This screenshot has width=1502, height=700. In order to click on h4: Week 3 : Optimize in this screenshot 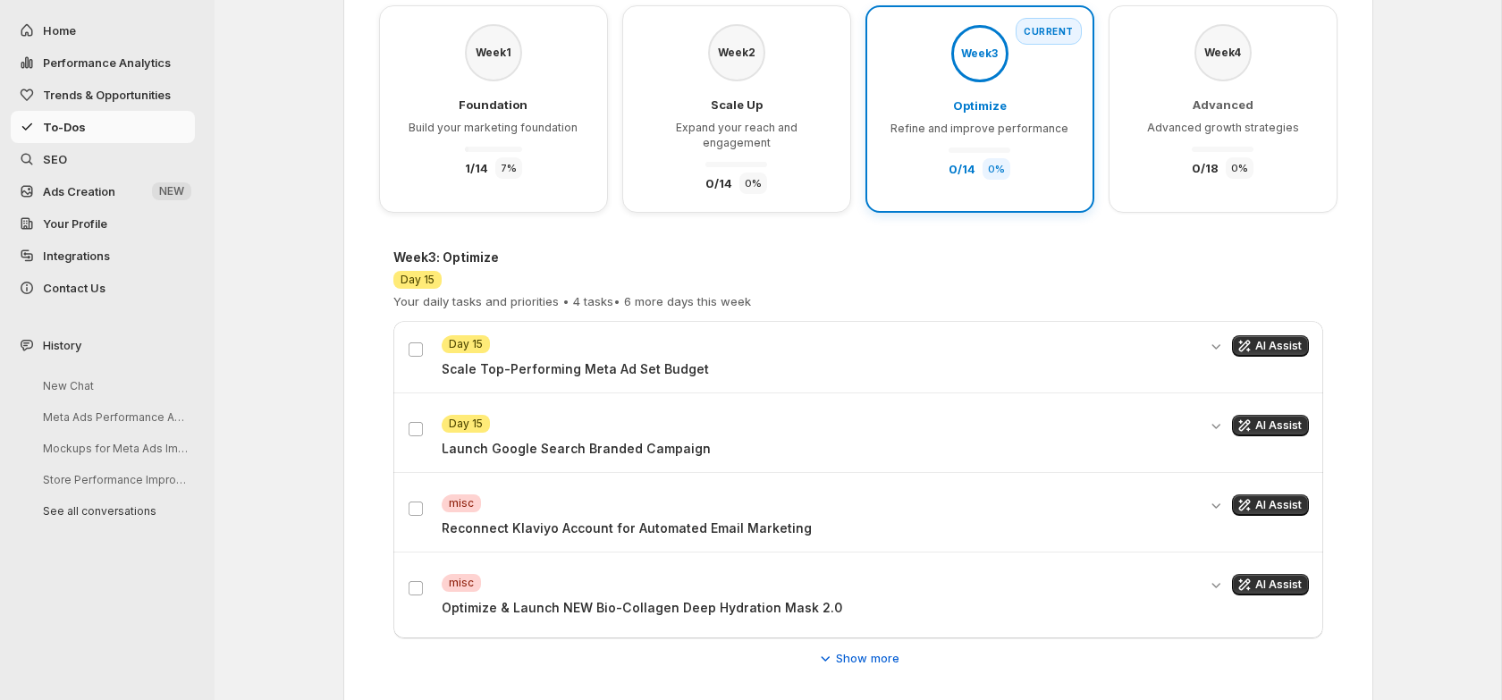, I will do `click(572, 257)`.